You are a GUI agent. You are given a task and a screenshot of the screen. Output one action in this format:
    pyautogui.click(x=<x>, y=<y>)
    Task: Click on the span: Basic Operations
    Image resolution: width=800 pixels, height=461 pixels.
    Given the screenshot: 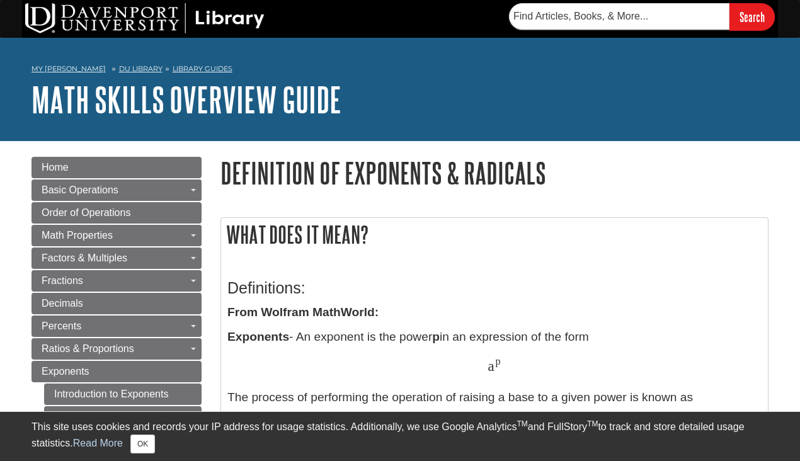 What is the action you would take?
    pyautogui.click(x=80, y=190)
    